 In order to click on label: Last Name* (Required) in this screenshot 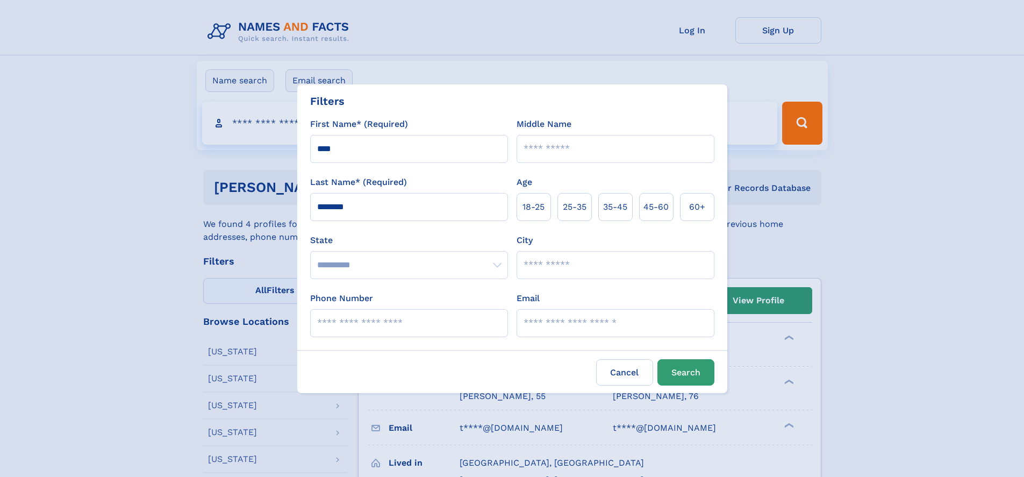, I will do `click(359, 182)`.